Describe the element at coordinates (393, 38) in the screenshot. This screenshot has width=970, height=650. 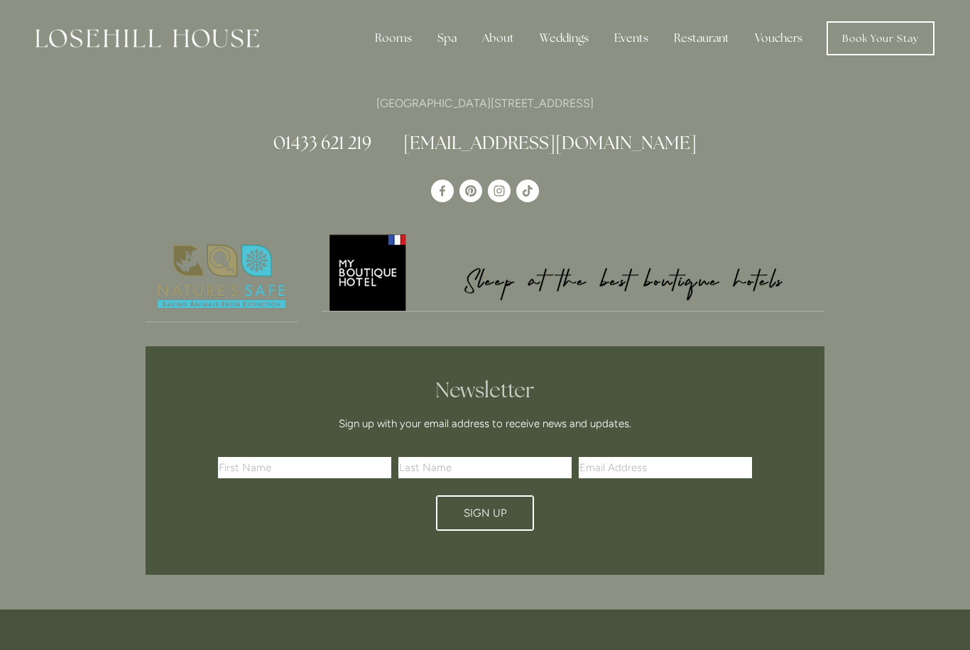
I see `div: Rooms` at that location.